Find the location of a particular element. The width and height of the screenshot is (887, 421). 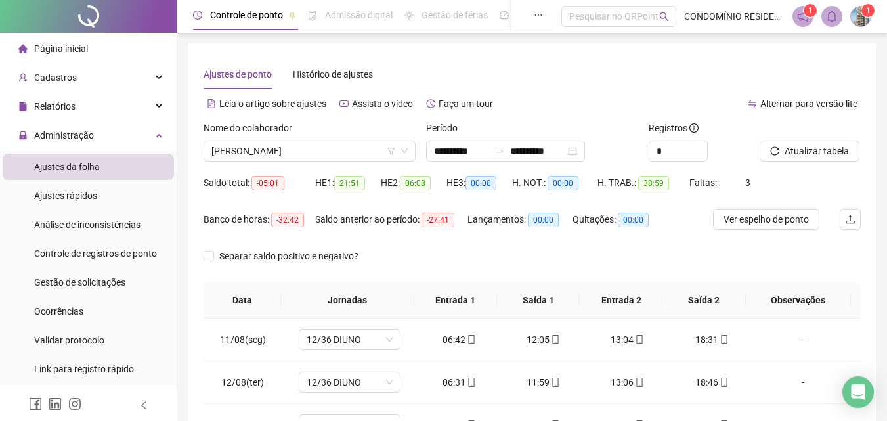

span: 06:08 is located at coordinates (415, 183).